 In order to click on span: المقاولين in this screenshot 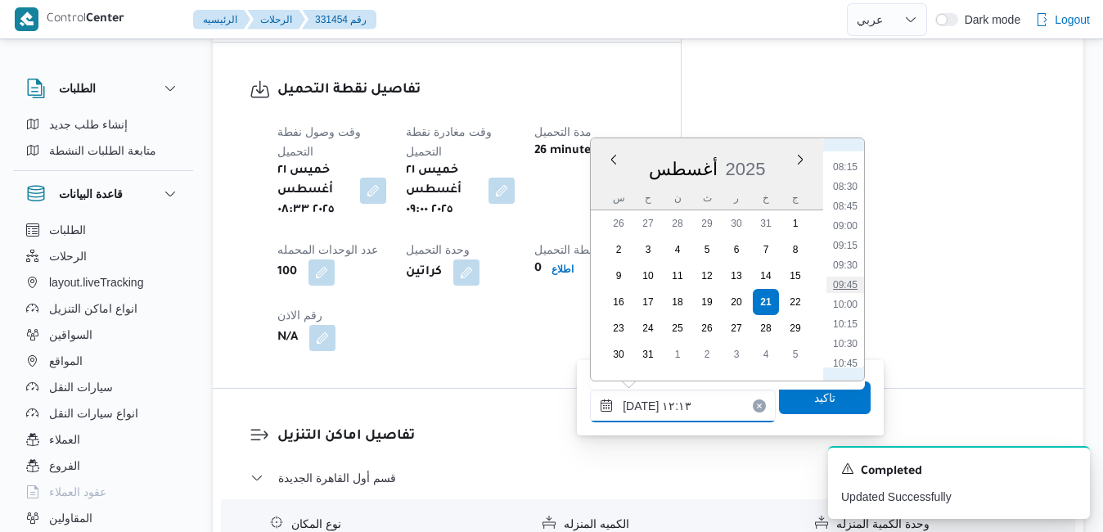, I will do `click(70, 518)`.